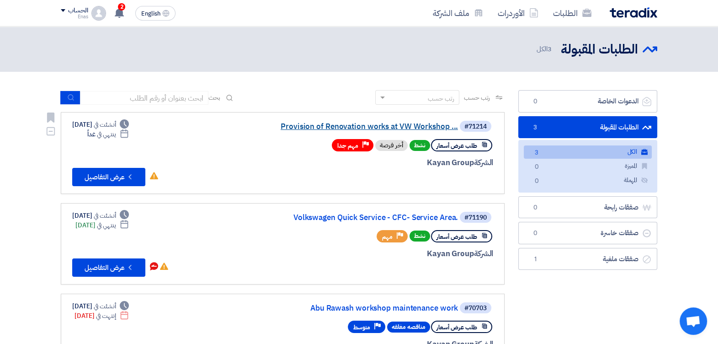 This screenshot has height=344, width=718. Describe the element at coordinates (476, 127) in the screenshot. I see `div: #71214` at that location.